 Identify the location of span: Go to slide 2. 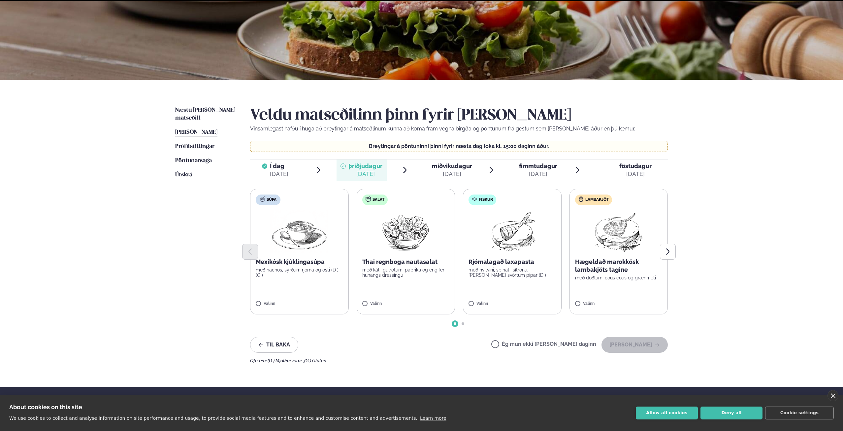
(463, 323).